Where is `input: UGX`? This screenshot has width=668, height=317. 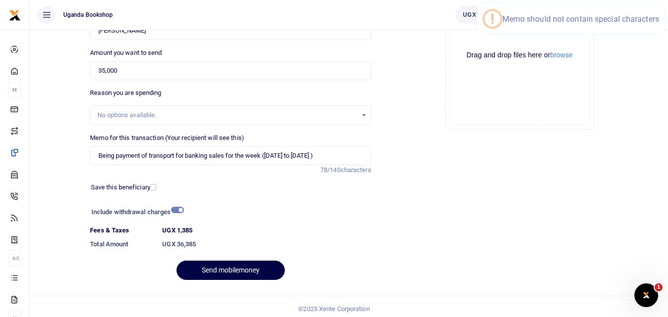
input: UGX is located at coordinates (230, 71).